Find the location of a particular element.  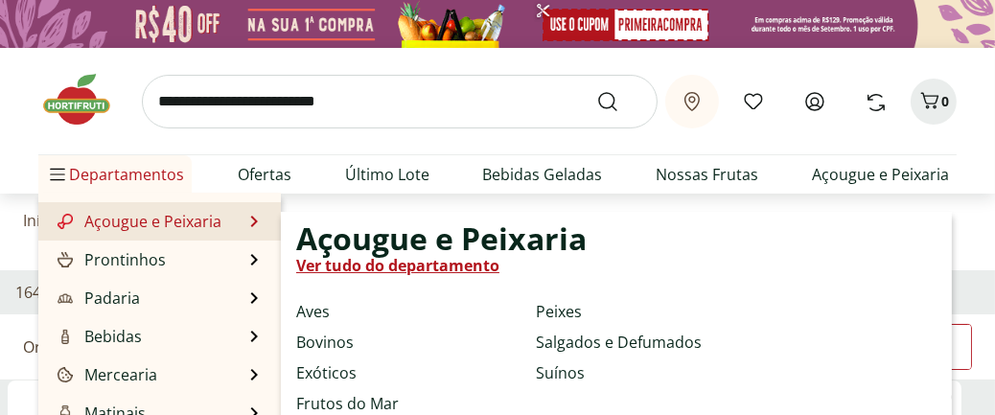

a: MerceariaMercearia is located at coordinates (105, 375).